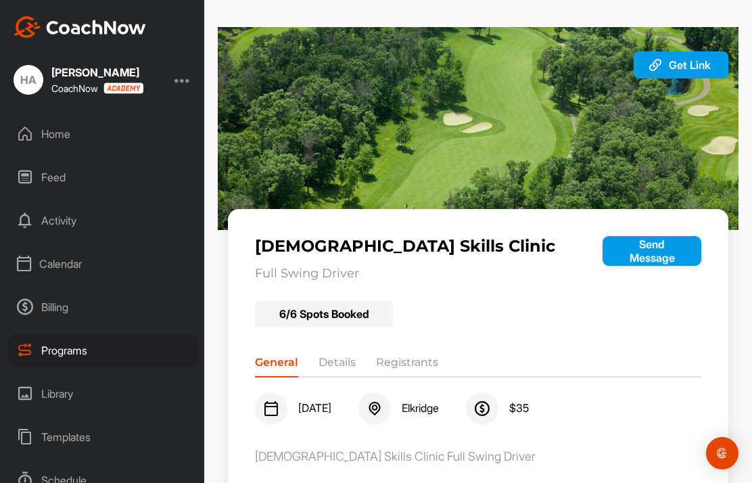 The width and height of the screenshot is (752, 483). I want to click on div: CoachNow, so click(97, 88).